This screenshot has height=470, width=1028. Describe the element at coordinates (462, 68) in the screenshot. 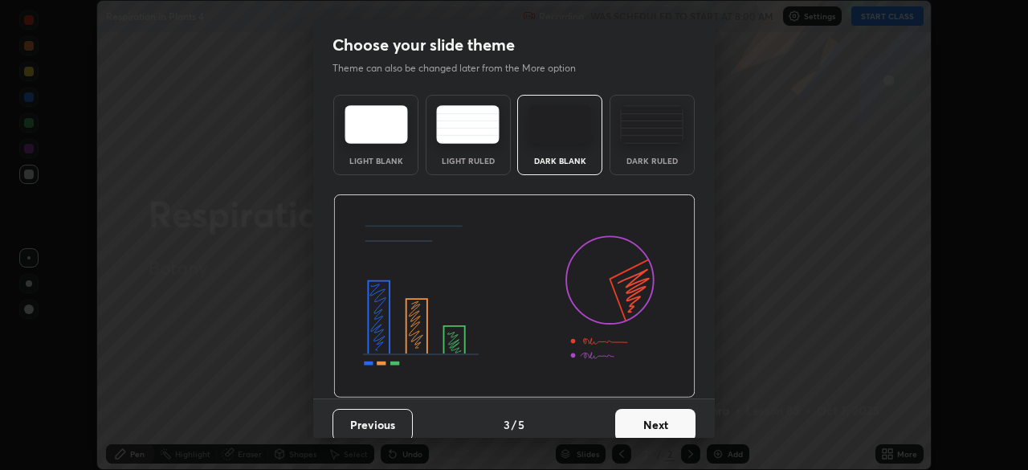

I see `p: Theme can also be changed later from the More option` at that location.